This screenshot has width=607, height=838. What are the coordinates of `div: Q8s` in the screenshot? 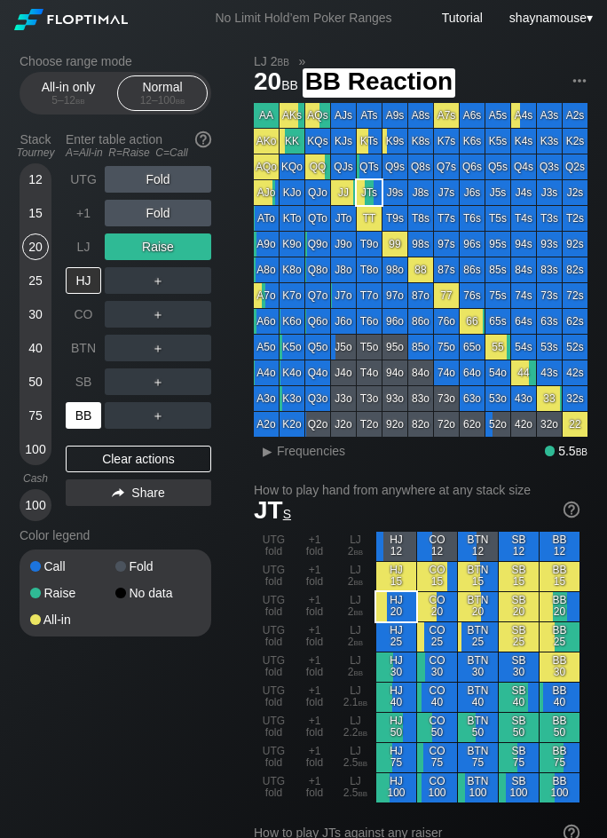 It's located at (421, 167).